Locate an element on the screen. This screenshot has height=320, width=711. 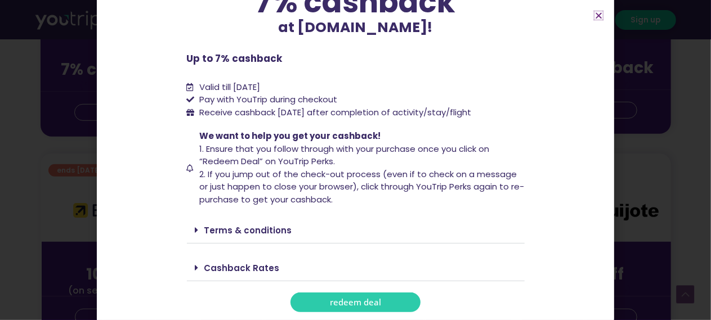
span: redeem deal is located at coordinates (355, 302).